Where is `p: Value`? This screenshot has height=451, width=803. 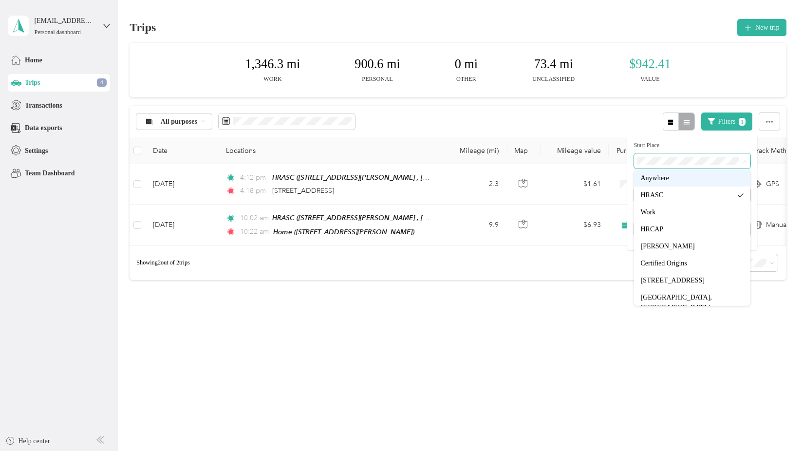 p: Value is located at coordinates (650, 79).